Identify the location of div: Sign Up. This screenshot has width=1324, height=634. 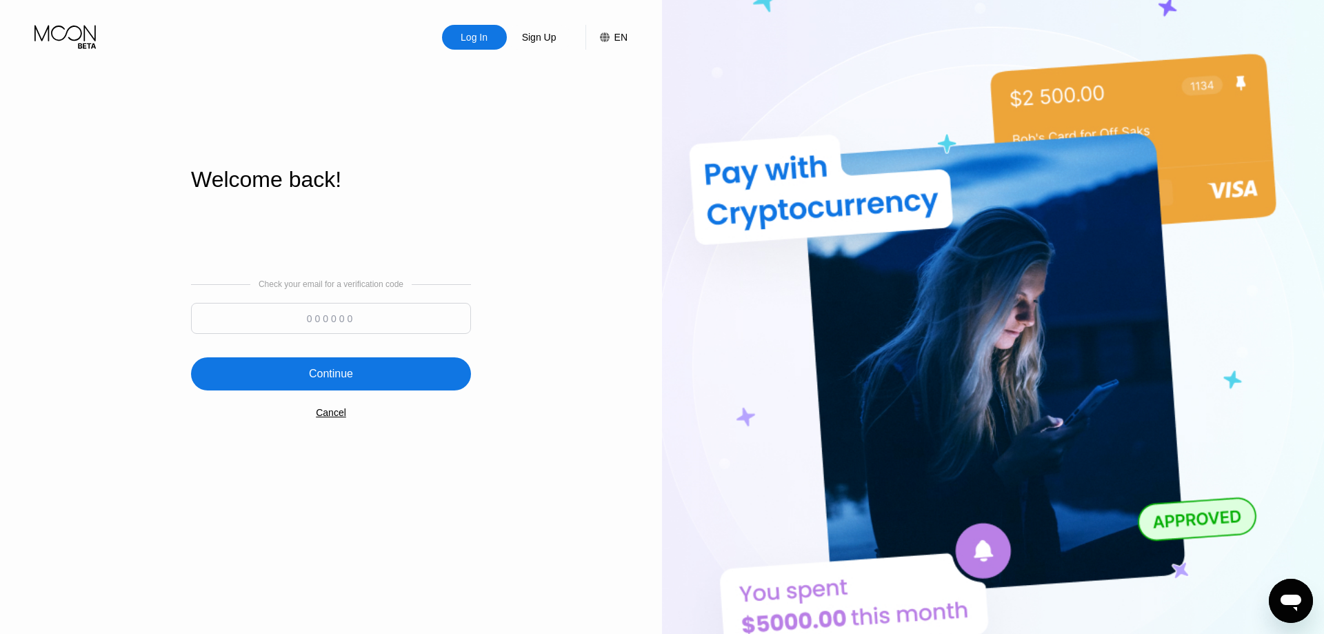
(539, 37).